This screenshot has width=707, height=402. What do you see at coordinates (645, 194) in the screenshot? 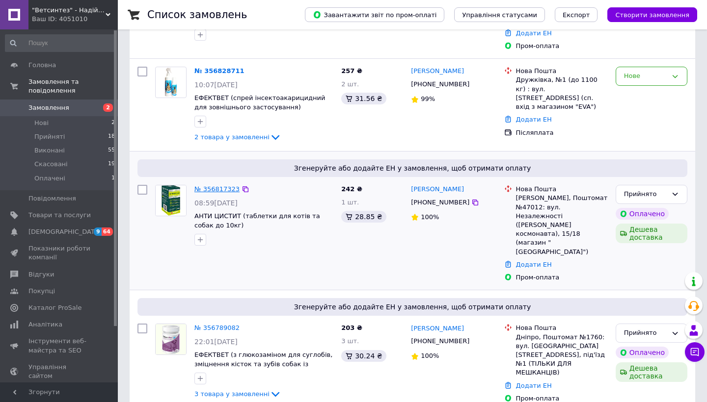
I see `div: Прийнято` at bounding box center [645, 194].